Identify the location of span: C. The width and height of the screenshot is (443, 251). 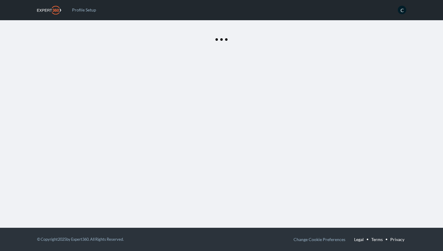
(402, 10).